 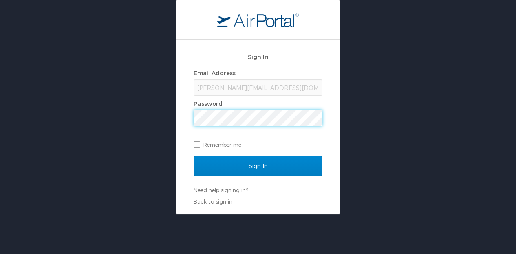 What do you see at coordinates (213, 202) in the screenshot?
I see `a: Back to sign in` at bounding box center [213, 202].